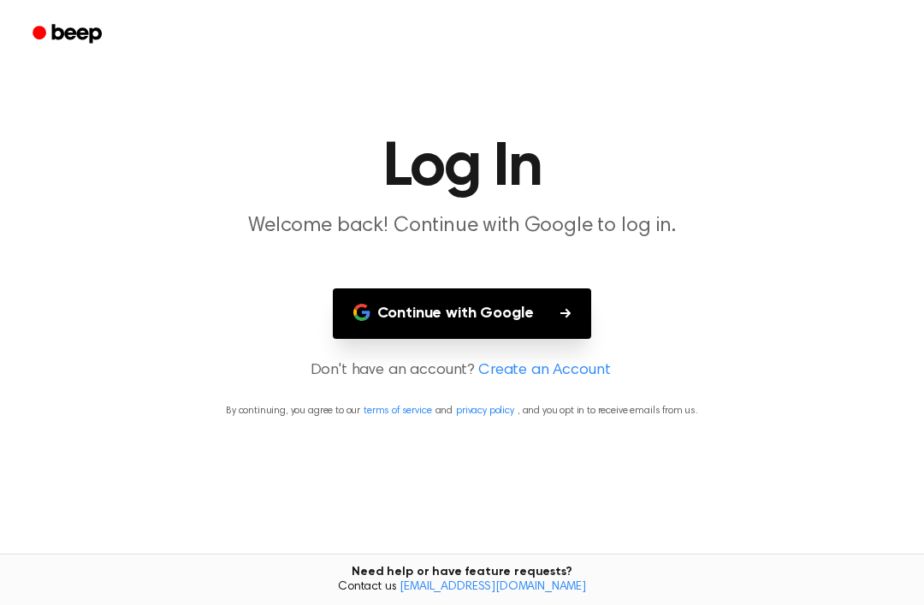  What do you see at coordinates (68, 34) in the screenshot?
I see `a: Beep` at bounding box center [68, 34].